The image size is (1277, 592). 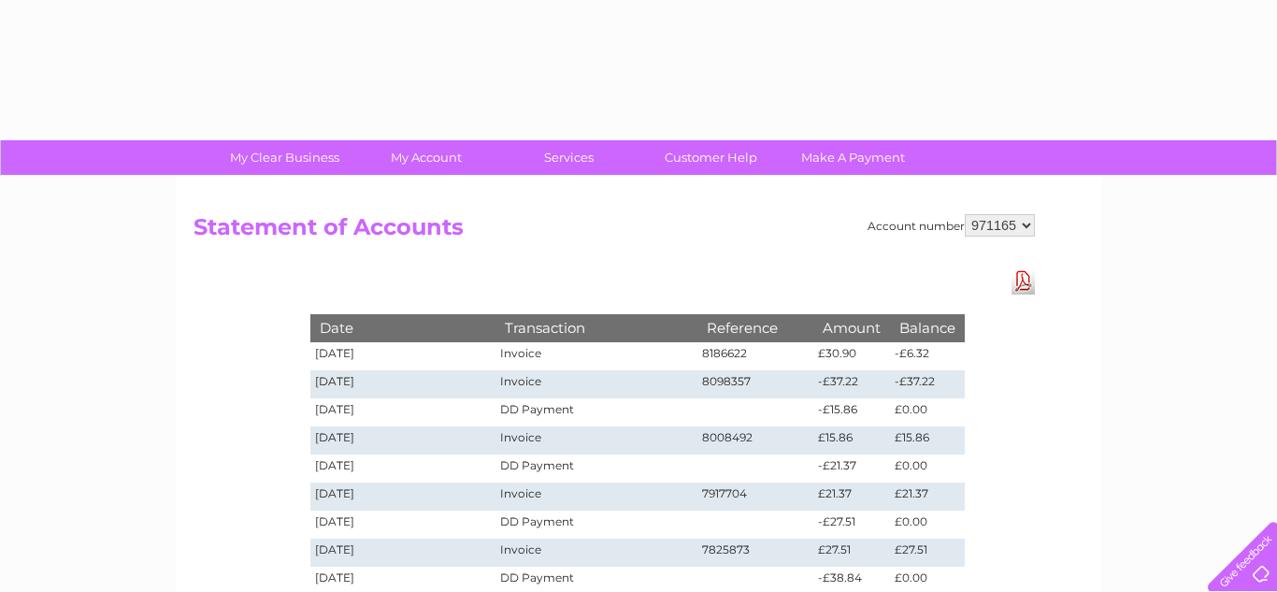 What do you see at coordinates (852, 356) in the screenshot?
I see `td: £30.90` at bounding box center [852, 356].